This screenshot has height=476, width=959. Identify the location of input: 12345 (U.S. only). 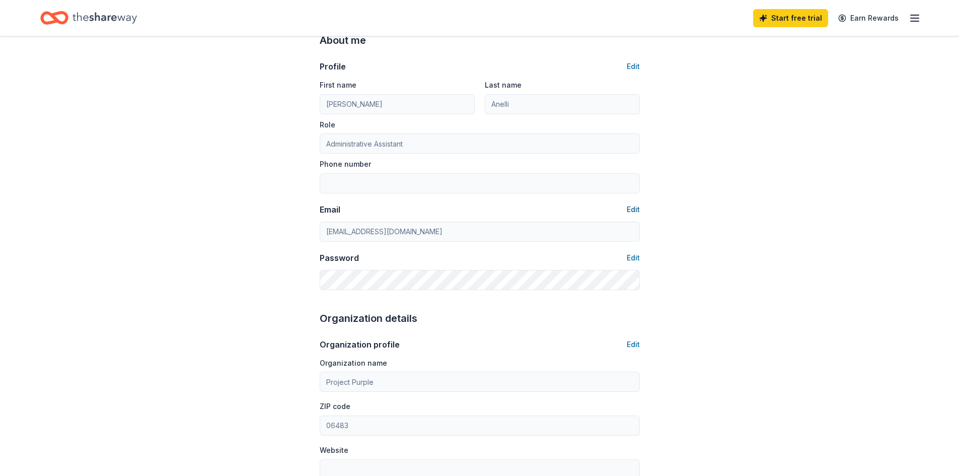
(480, 426).